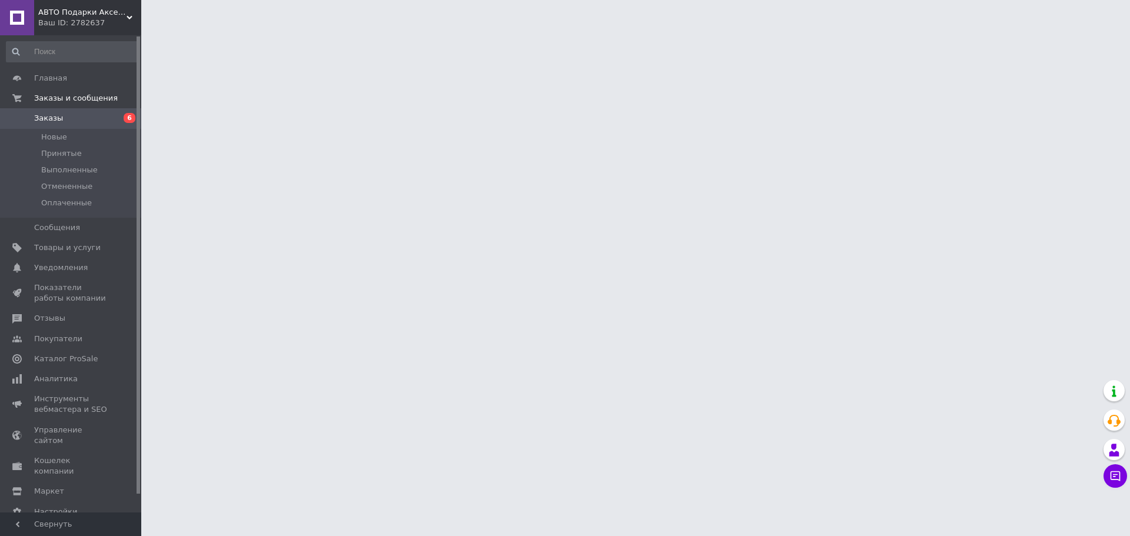  What do you see at coordinates (58, 339) in the screenshot?
I see `span: Покупатели` at bounding box center [58, 339].